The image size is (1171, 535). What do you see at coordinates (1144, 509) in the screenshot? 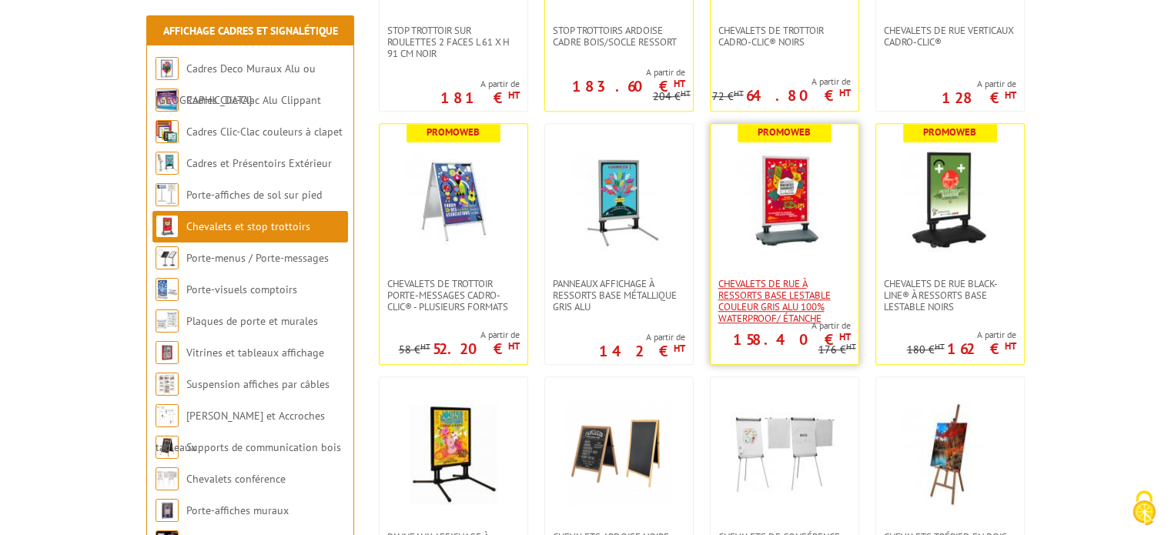
I see `button: Cookies (fenêtre modale)` at bounding box center [1144, 509].